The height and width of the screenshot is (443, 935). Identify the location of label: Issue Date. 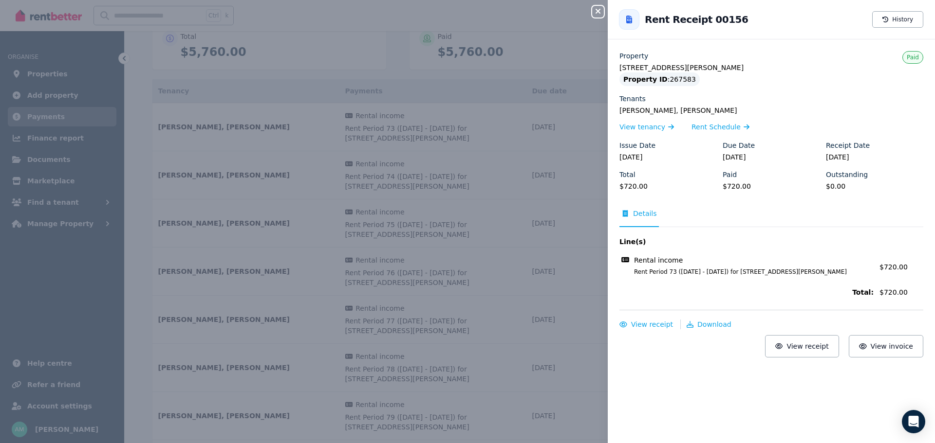
(637, 146).